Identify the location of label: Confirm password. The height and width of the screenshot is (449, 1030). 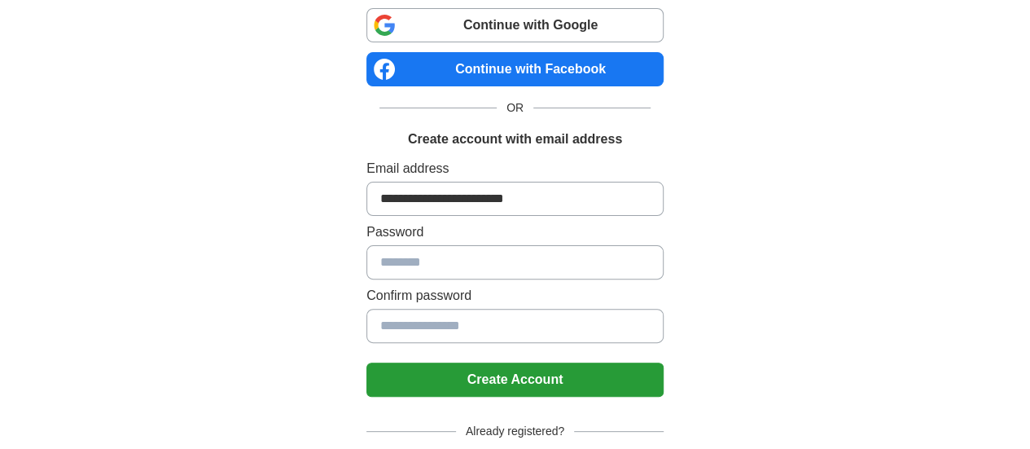
(515, 296).